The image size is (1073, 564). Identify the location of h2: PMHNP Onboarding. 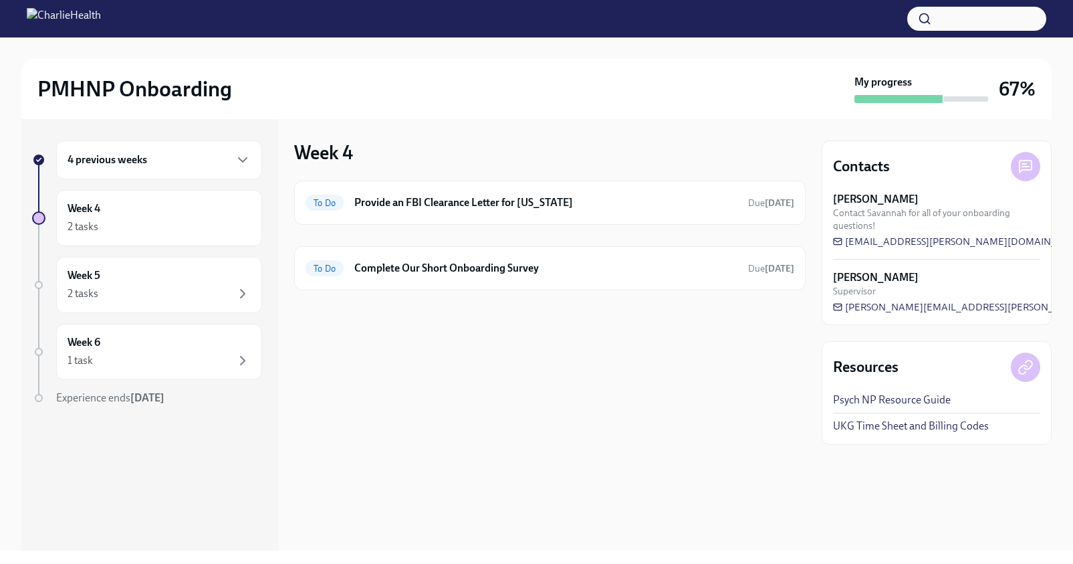
(134, 89).